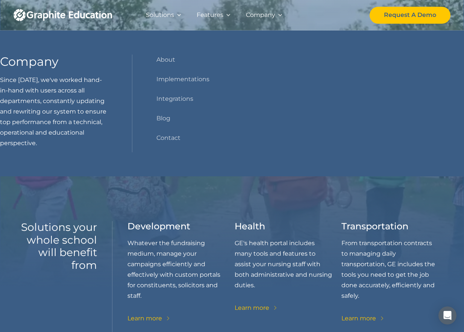 The height and width of the screenshot is (332, 464). I want to click on div: Solutions, so click(160, 15).